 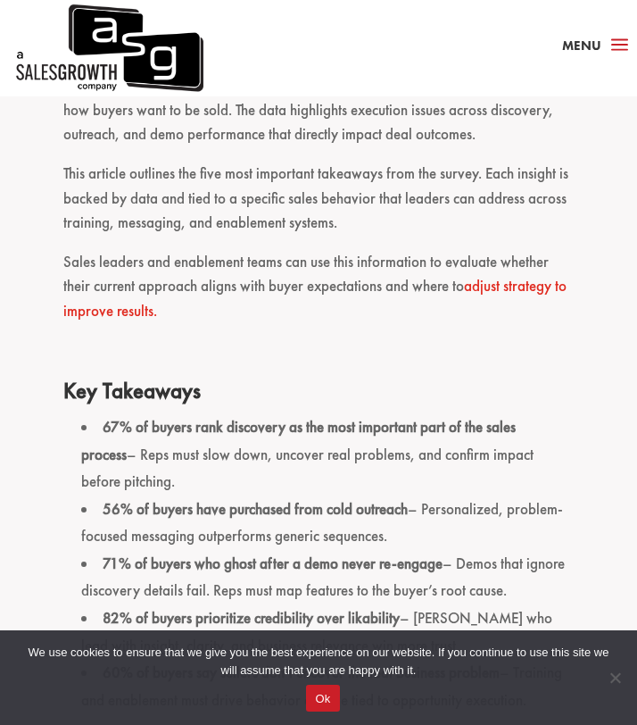 What do you see at coordinates (615, 678) in the screenshot?
I see `span: No` at bounding box center [615, 678].